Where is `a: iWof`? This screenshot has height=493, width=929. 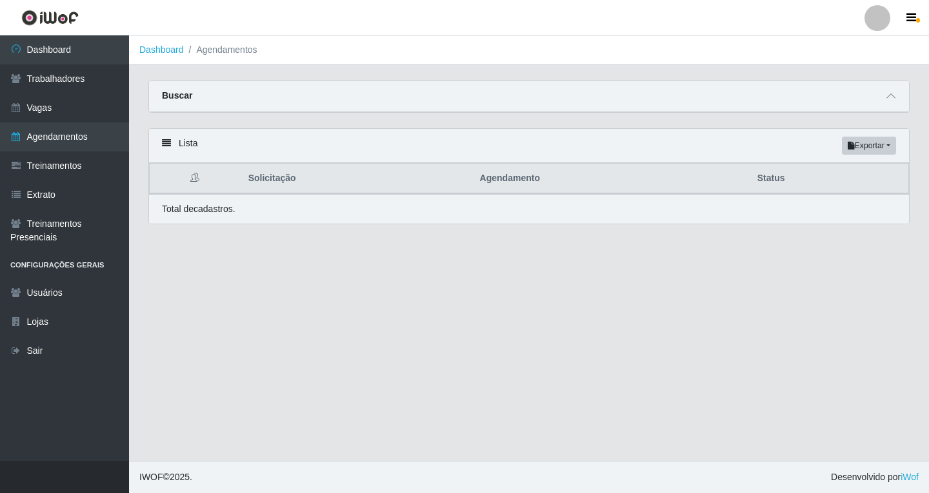
a: iWof is located at coordinates (910, 477).